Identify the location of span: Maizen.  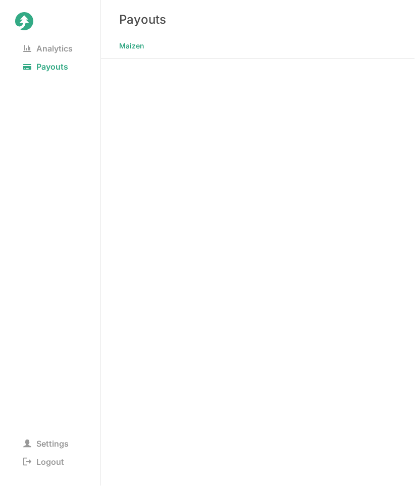
(131, 46).